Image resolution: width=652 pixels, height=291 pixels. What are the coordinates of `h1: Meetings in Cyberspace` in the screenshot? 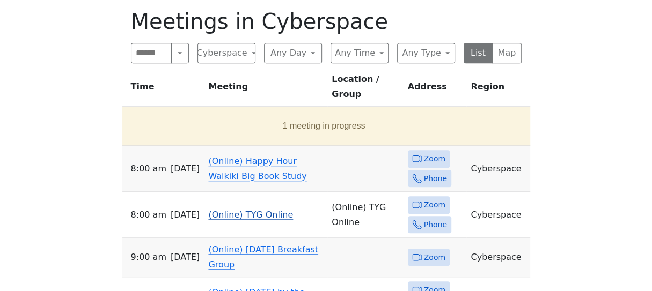 It's located at (326, 21).